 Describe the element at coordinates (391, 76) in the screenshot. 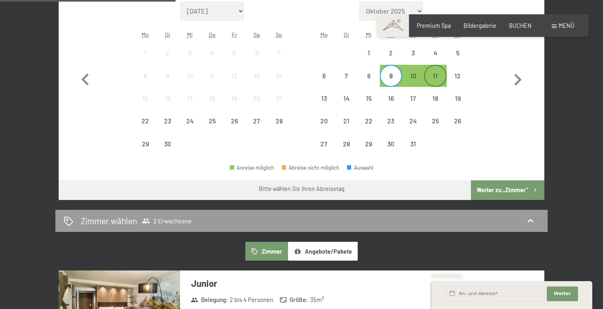

I see `div: Thu Oct 09 2025` at that location.